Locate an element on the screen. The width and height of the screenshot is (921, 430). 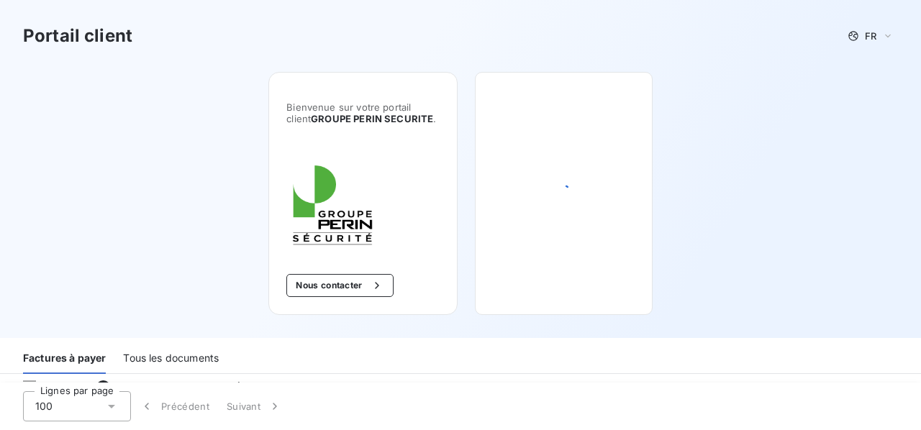
img: Company logo is located at coordinates (332, 205).